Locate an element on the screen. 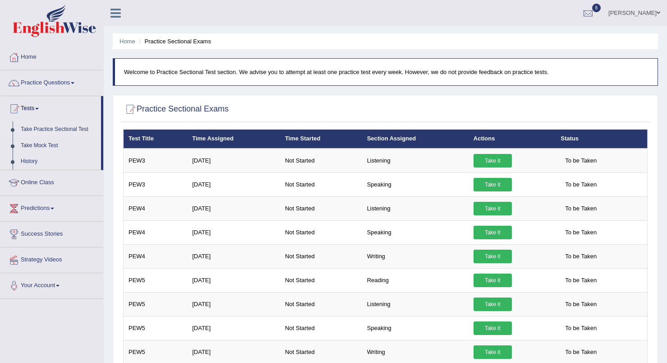 Image resolution: width=667 pixels, height=363 pixels. a: Online Class is located at coordinates (52, 181).